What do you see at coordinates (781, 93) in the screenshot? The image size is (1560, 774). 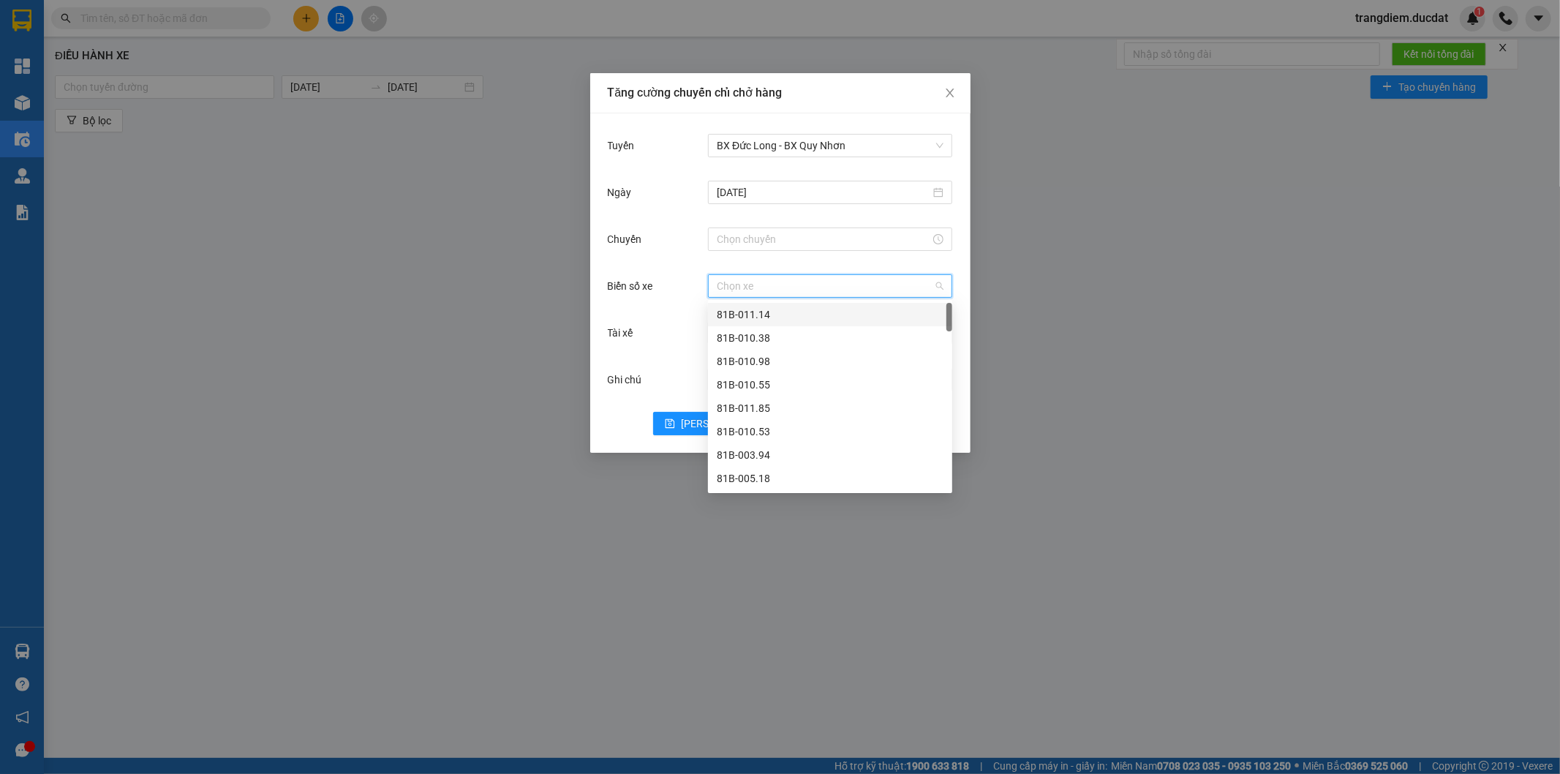 I see `div: Tăng cường chuyến chỉ chở hàng` at bounding box center [781, 93].